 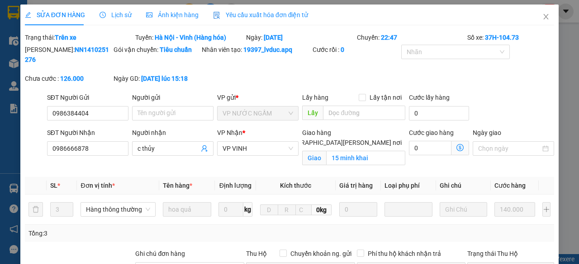 I want to click on span: Đơn vị tính, so click(x=97, y=186).